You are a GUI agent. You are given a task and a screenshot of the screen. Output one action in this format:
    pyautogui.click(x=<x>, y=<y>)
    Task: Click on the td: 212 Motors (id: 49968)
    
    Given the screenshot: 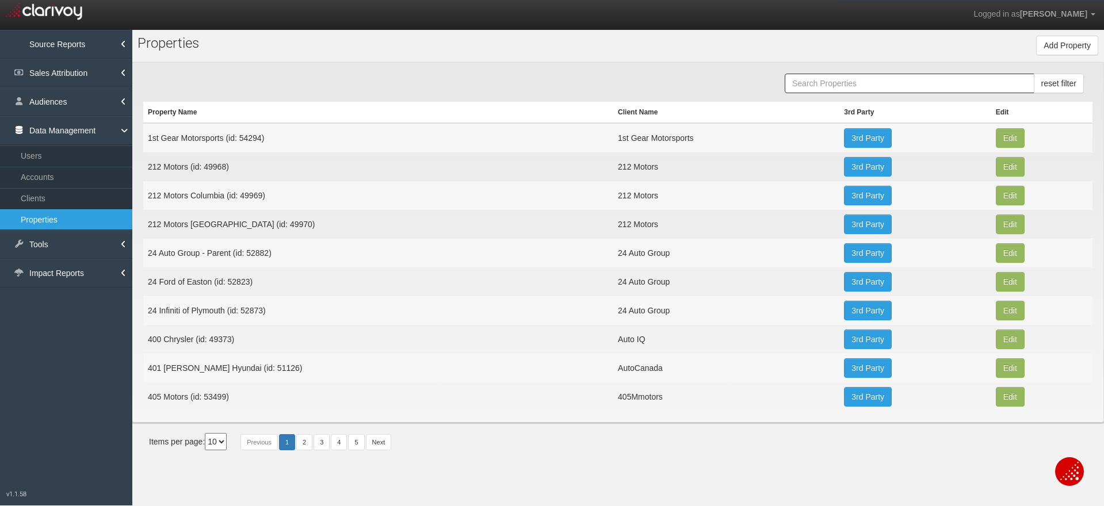 What is the action you would take?
    pyautogui.click(x=378, y=167)
    